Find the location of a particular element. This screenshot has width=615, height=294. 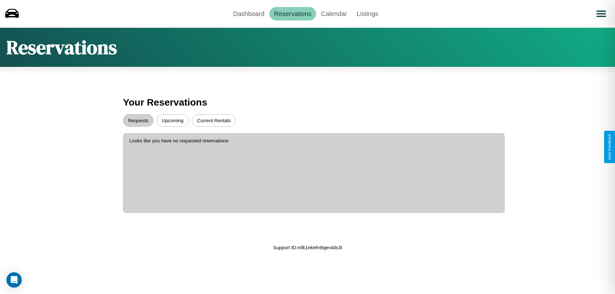

h3: Your Reservations is located at coordinates (308, 103).